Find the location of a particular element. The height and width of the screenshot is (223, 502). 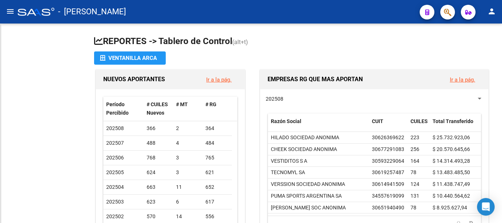

div: 34557619099 is located at coordinates (388, 196).